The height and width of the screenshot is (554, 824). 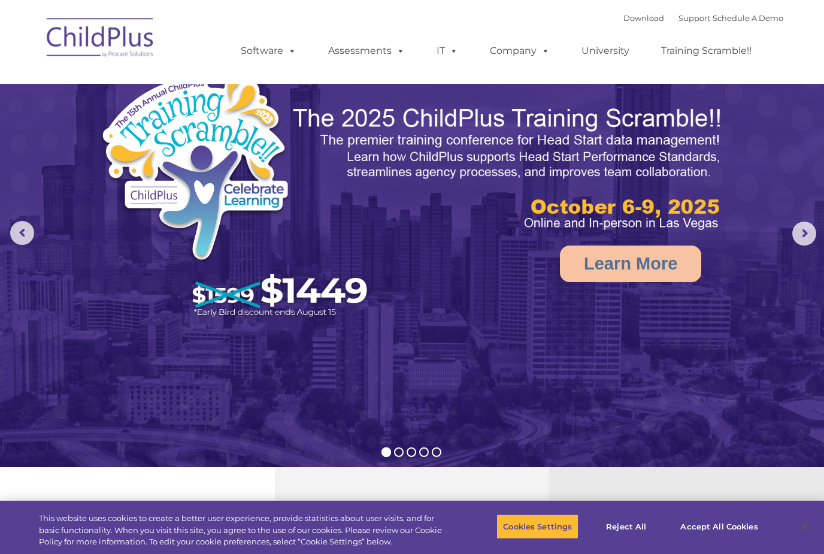 I want to click on a: Company, so click(x=520, y=51).